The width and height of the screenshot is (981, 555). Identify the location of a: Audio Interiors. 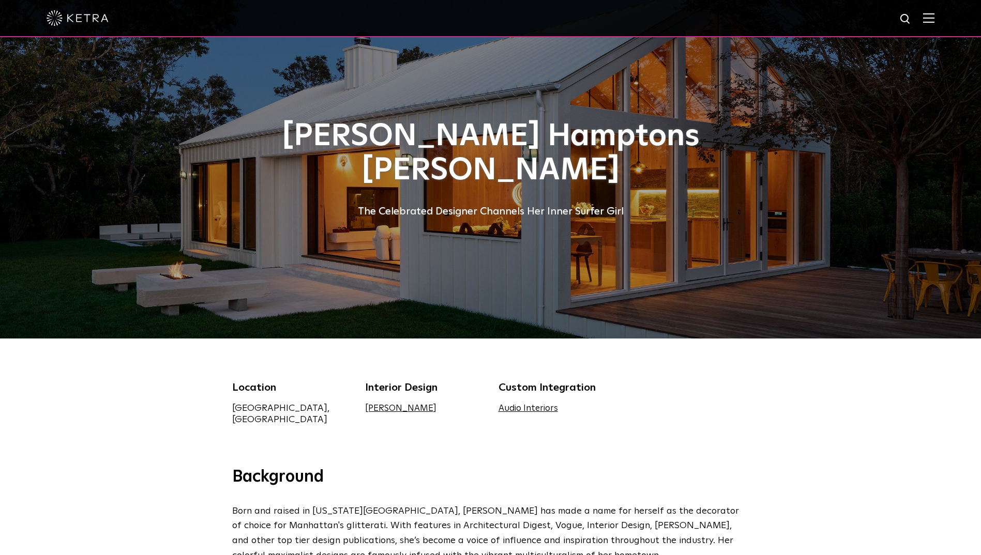
(528, 408).